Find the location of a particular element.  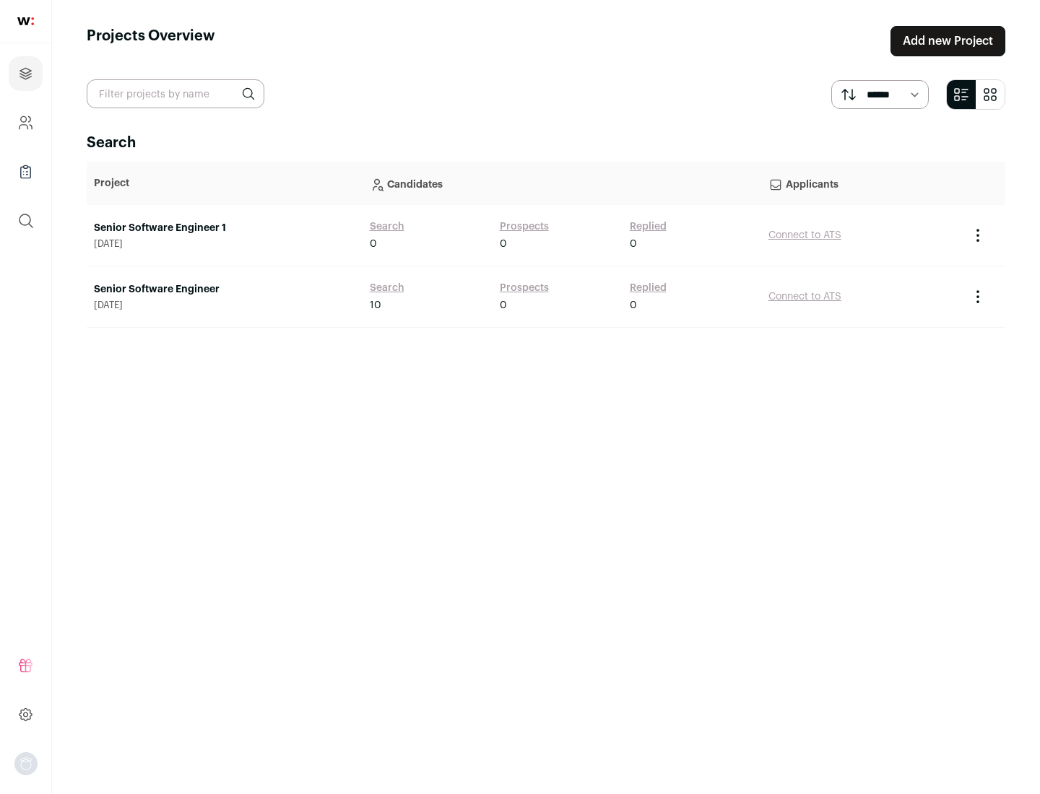

h2: Search is located at coordinates (546, 143).